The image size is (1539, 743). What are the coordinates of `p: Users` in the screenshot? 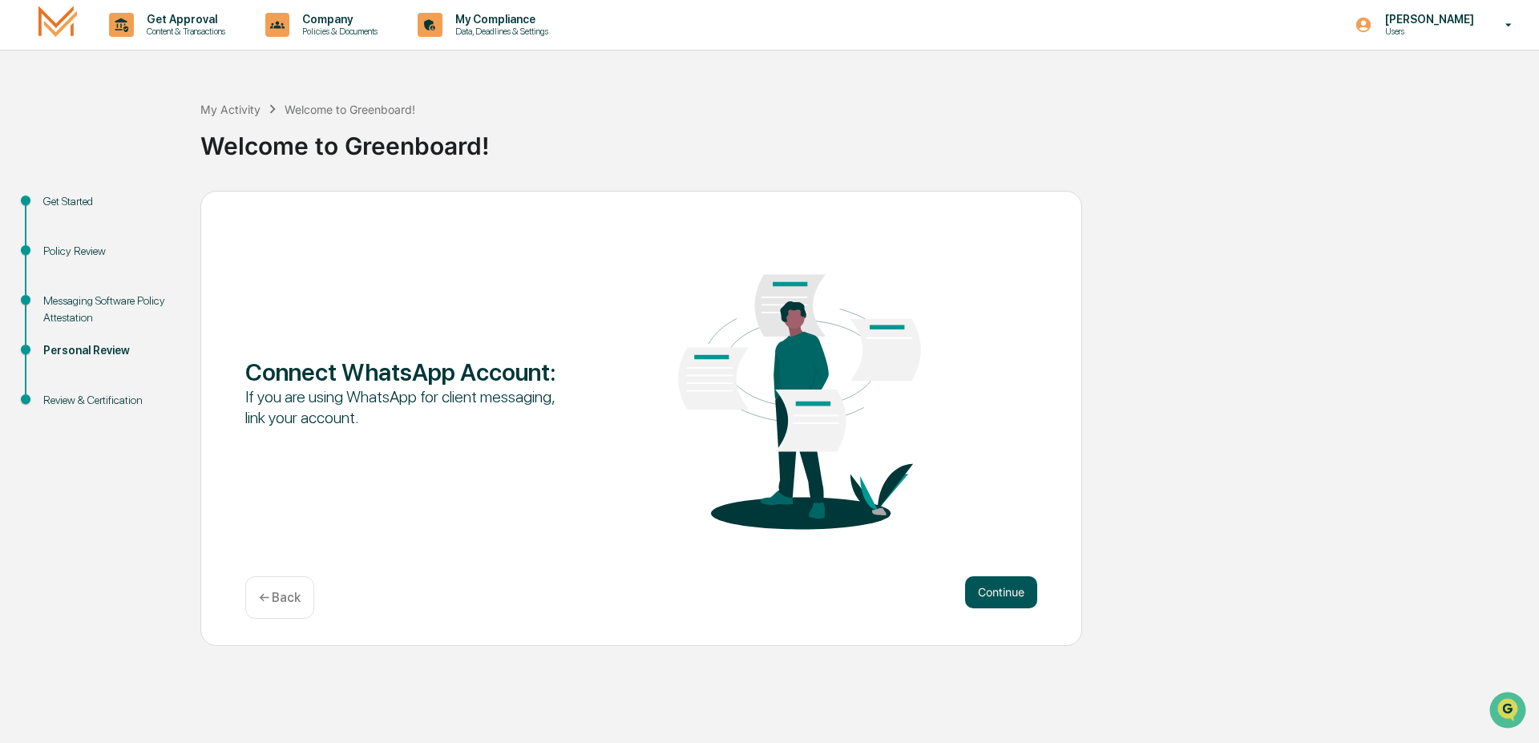 It's located at (1427, 31).